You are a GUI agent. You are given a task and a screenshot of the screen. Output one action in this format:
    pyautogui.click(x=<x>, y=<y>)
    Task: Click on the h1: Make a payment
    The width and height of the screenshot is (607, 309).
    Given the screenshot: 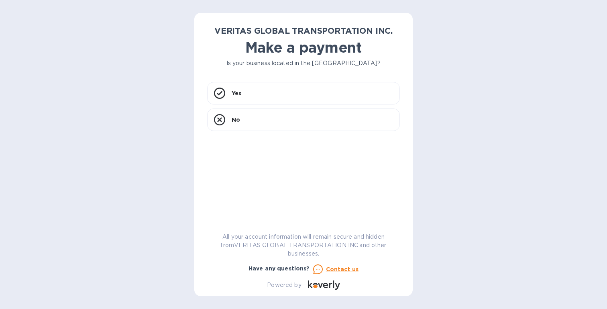 What is the action you would take?
    pyautogui.click(x=303, y=47)
    